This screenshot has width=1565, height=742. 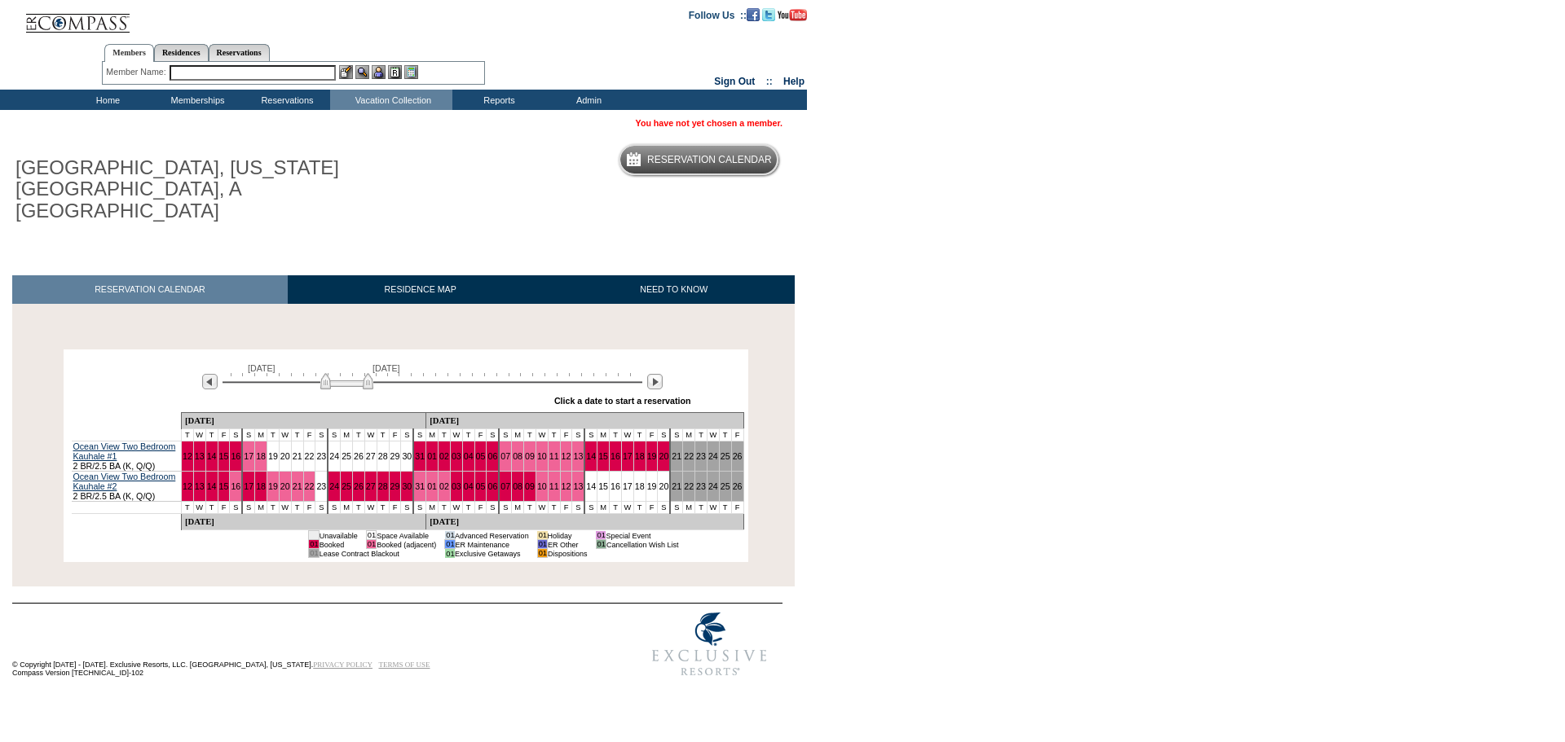 I want to click on a: Members, so click(x=129, y=53).